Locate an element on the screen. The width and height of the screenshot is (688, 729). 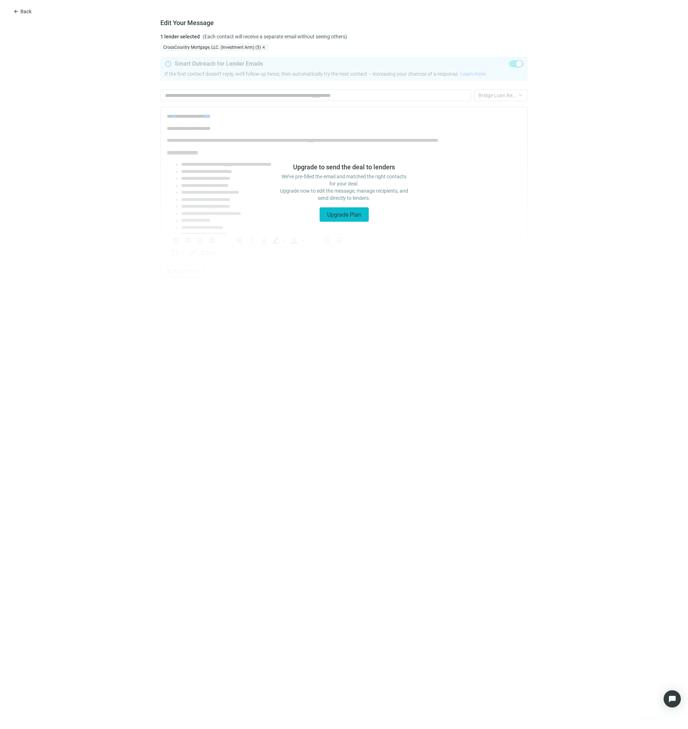
button: Upgrade Plan is located at coordinates (344, 215).